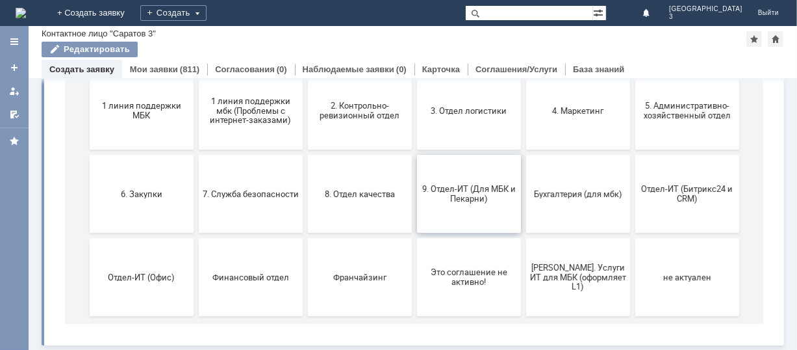 Image resolution: width=797 pixels, height=350 pixels. Describe the element at coordinates (196, 195) in the screenshot. I see `button: 1 линия поддержки мбк (Проблемы с интернет-заказами)` at that location.